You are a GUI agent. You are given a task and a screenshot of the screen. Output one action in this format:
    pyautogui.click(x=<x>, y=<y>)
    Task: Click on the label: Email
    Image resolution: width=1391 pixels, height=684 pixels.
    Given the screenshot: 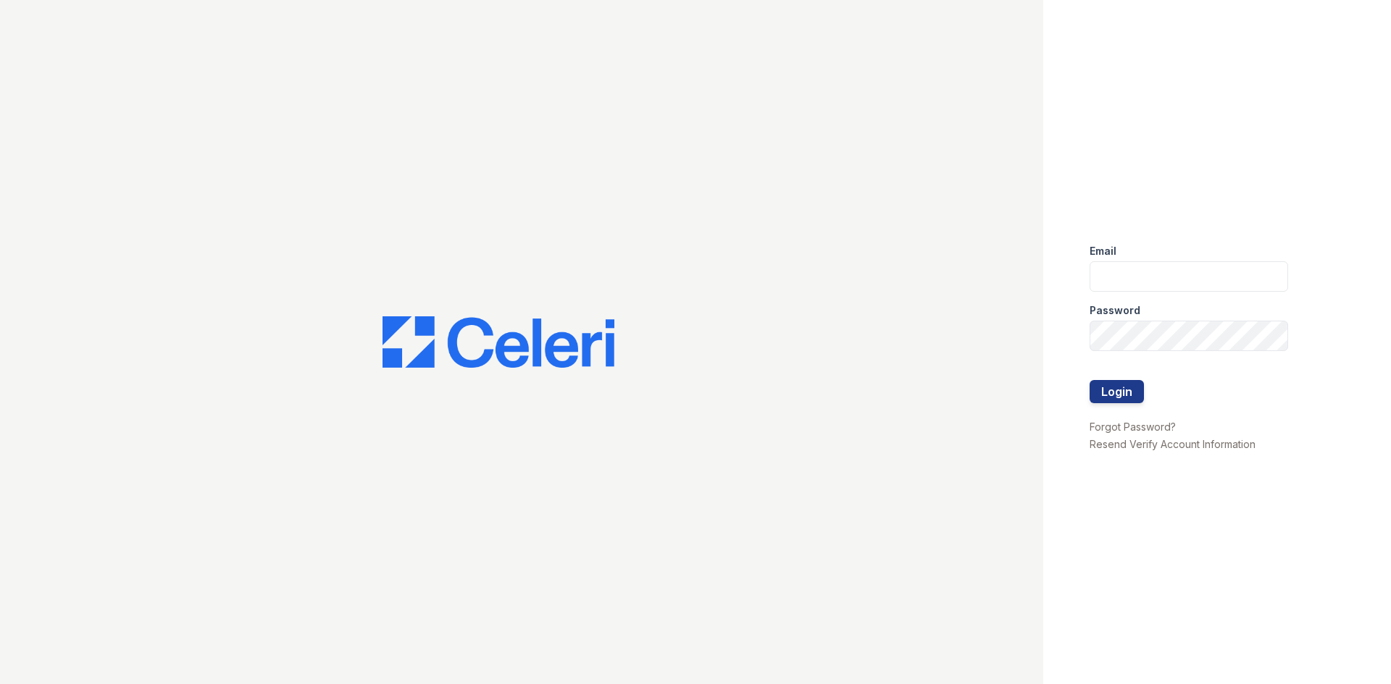 What is the action you would take?
    pyautogui.click(x=1102, y=251)
    